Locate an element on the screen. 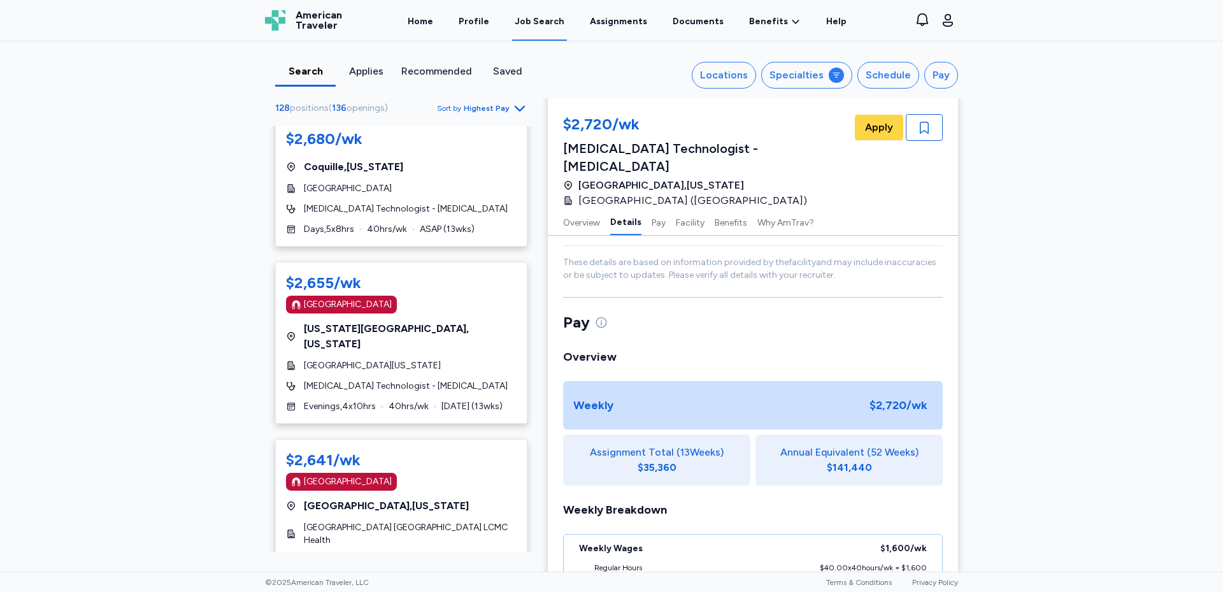  span: Apply is located at coordinates (879, 127).